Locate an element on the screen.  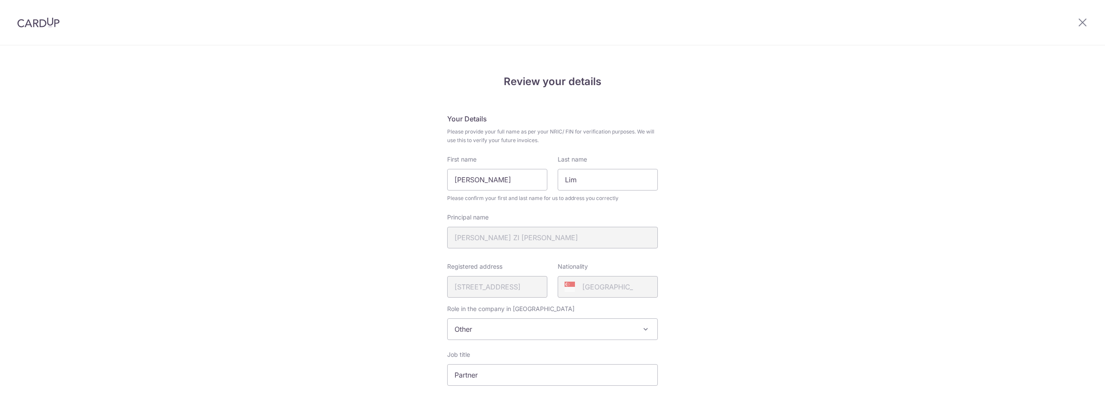
label: Last name is located at coordinates (573, 159).